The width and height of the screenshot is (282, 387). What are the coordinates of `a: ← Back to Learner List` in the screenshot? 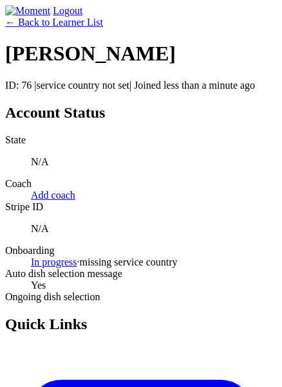 It's located at (54, 22).